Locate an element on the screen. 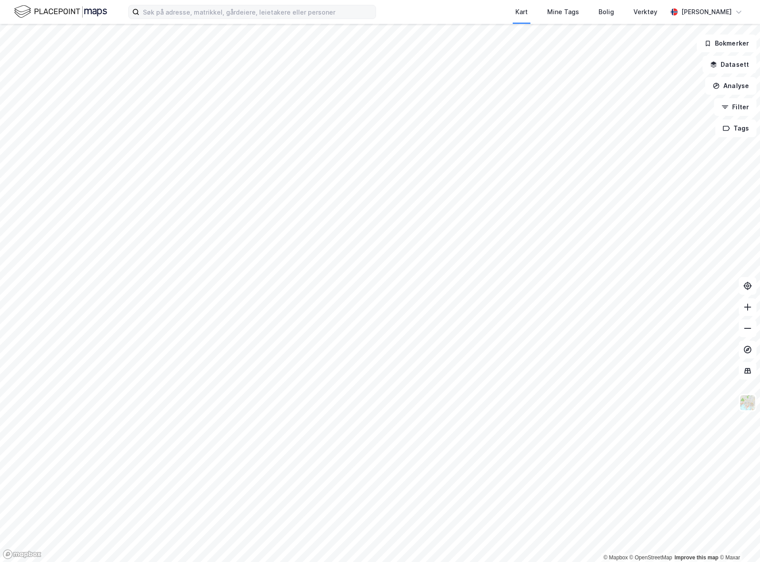 The width and height of the screenshot is (760, 562). div: Verktøy is located at coordinates (645, 12).